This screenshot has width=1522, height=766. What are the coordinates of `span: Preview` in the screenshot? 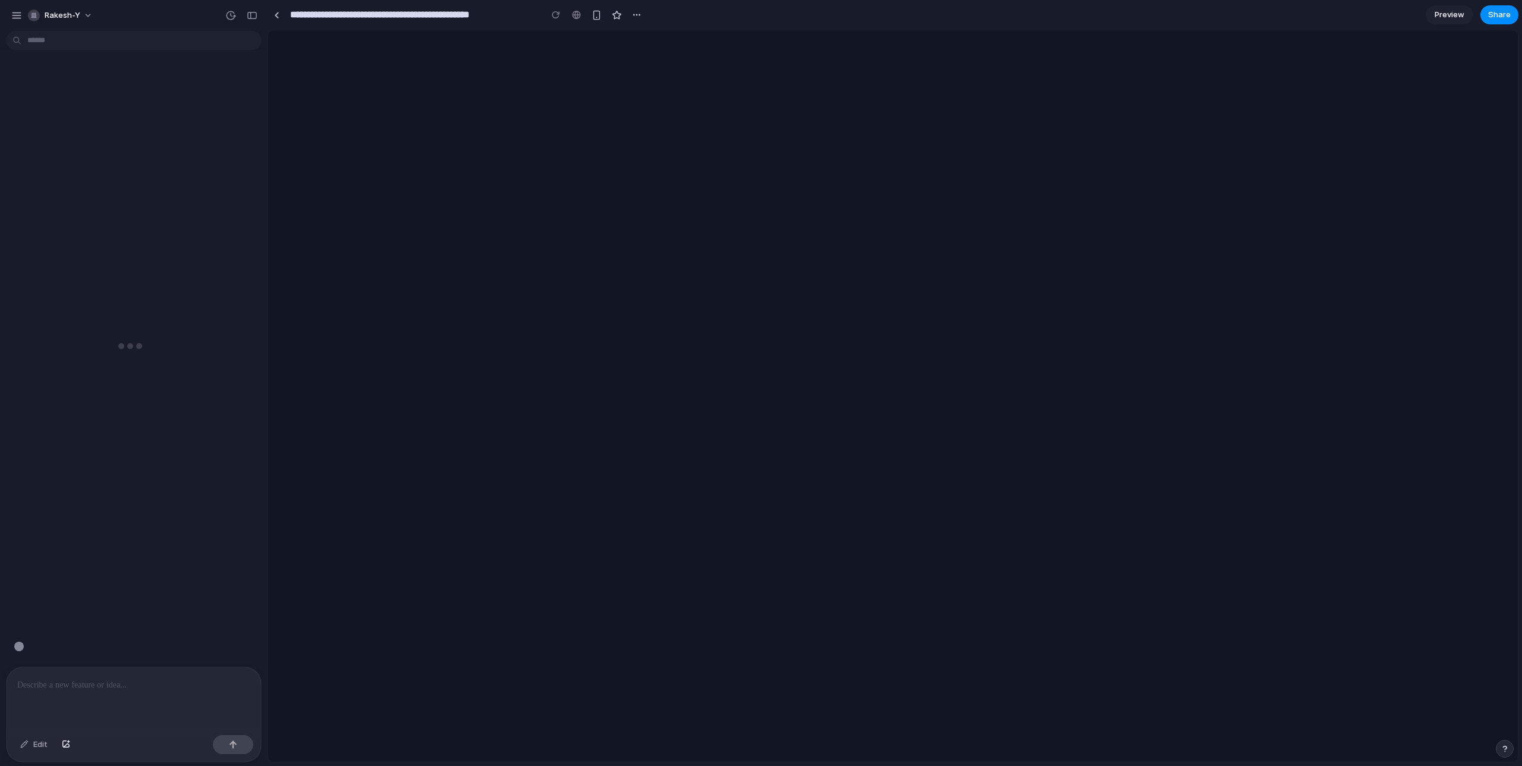 It's located at (1449, 15).